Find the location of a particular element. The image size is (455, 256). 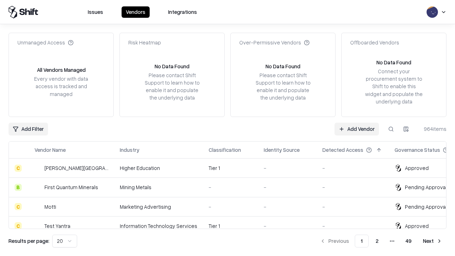

div: Motti is located at coordinates (50, 206).